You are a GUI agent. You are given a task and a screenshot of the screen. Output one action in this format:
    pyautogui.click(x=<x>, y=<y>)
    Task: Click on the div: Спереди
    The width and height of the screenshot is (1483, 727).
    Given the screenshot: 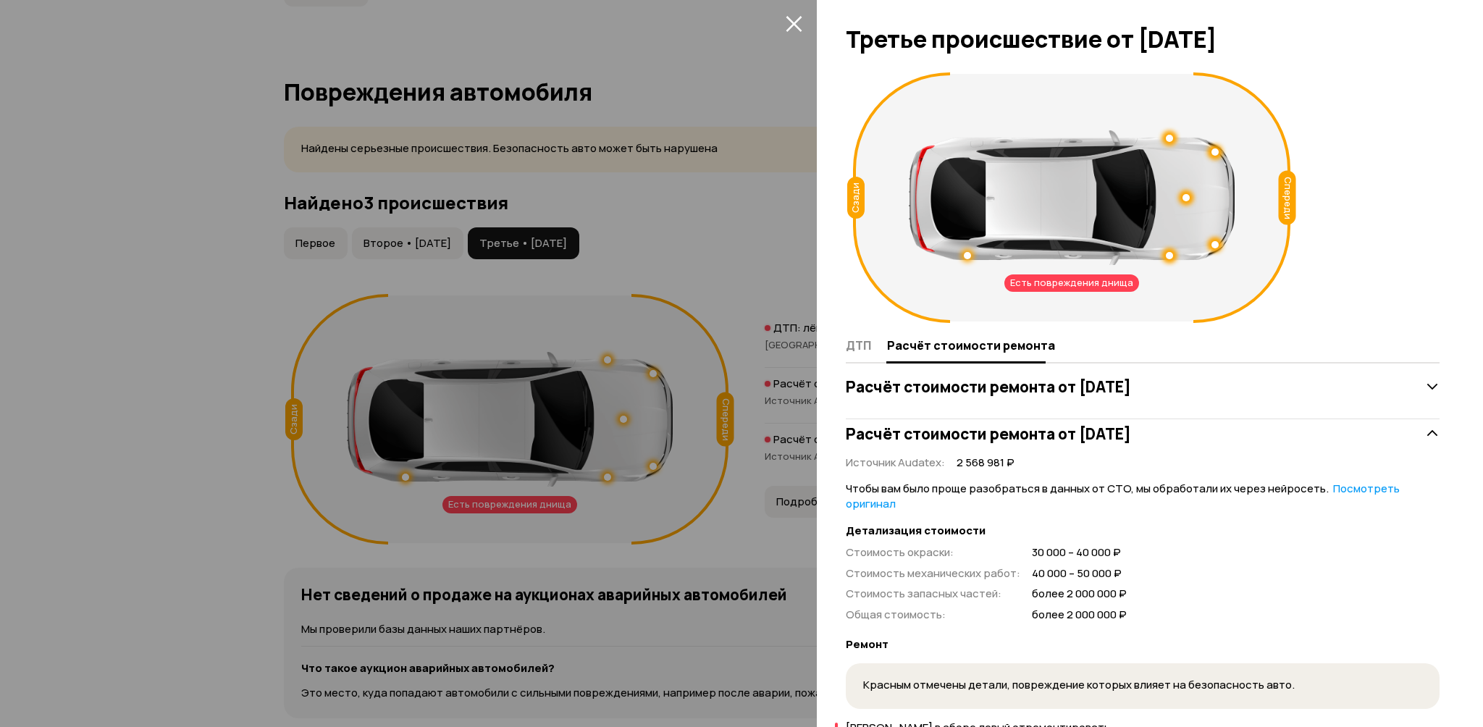 What is the action you would take?
    pyautogui.click(x=1287, y=198)
    